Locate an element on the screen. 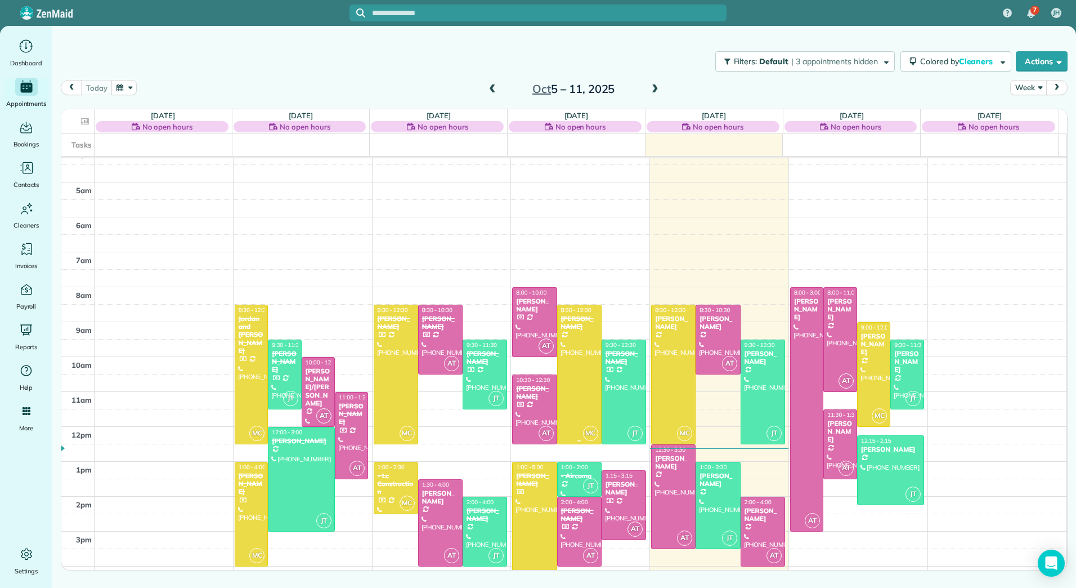 The height and width of the screenshot is (588, 1076). span: 11:30 - 1:30 is located at coordinates (842, 414).